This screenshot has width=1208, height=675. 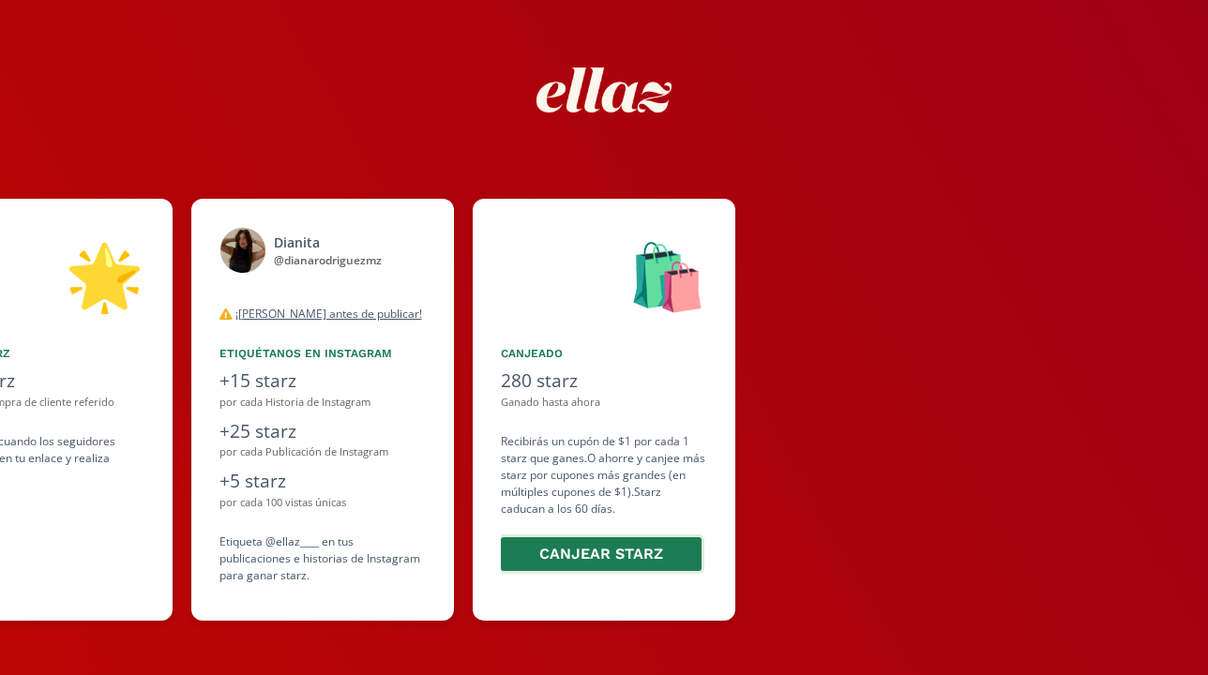 I want to click on div: +15 starz, so click(x=323, y=381).